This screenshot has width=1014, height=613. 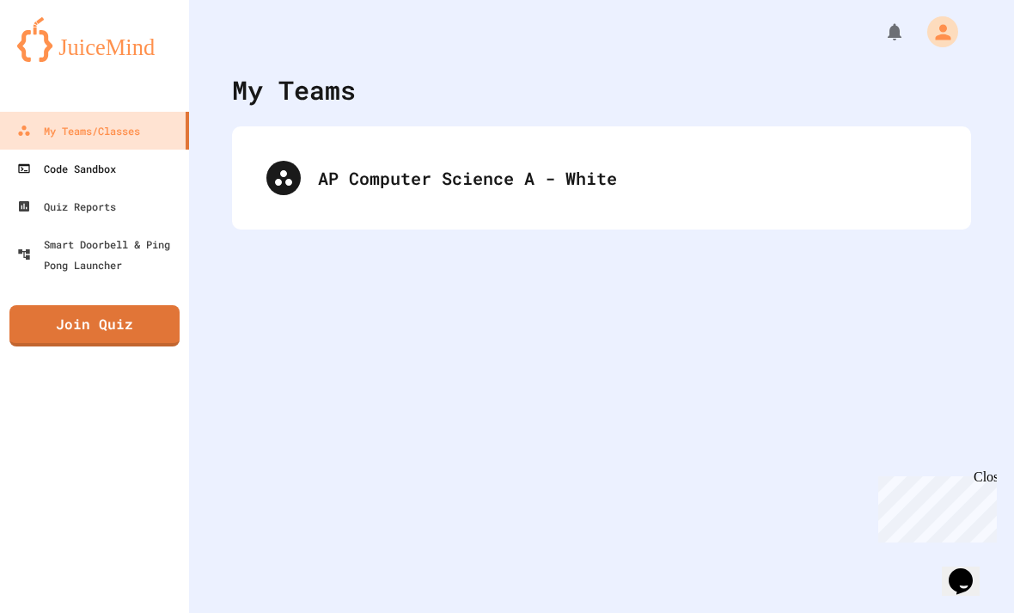 What do you see at coordinates (881, 32) in the screenshot?
I see `div: My Notifications` at bounding box center [881, 32].